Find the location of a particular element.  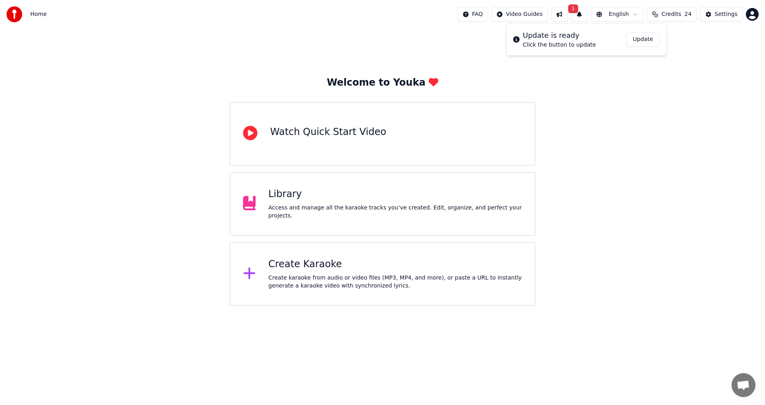

nav: breadcrumb is located at coordinates (38, 14).